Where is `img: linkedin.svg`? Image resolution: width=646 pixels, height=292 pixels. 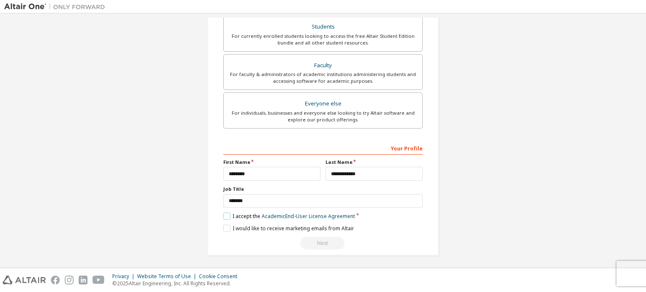
img: linkedin.svg is located at coordinates (83, 280).